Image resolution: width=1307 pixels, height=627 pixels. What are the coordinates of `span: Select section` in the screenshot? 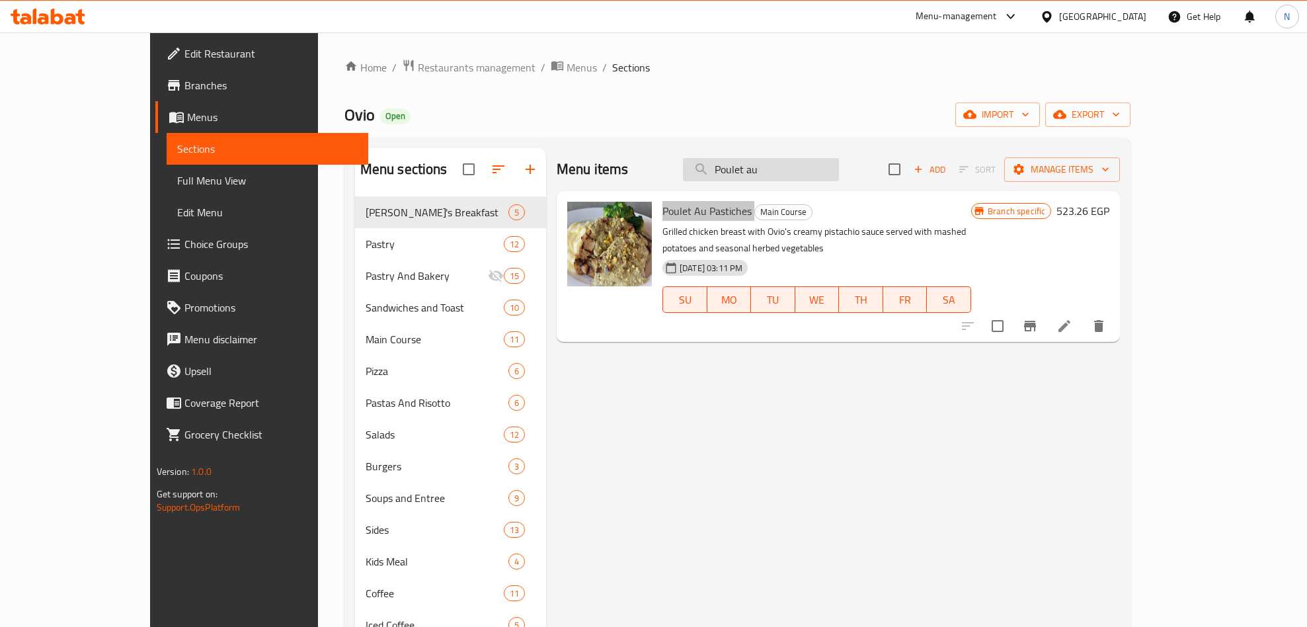 It's located at (895, 169).